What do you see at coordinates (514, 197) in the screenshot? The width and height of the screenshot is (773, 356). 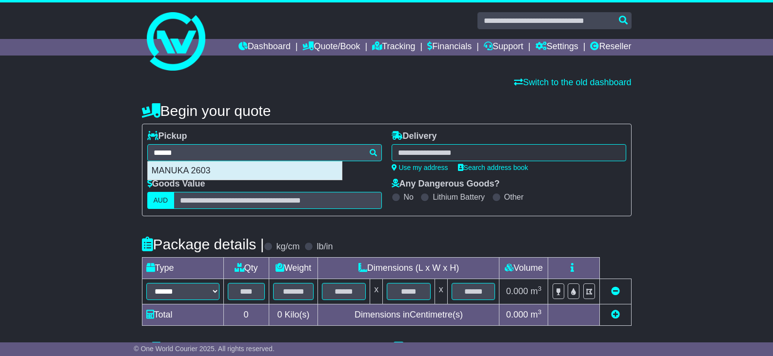 I see `label: Other` at bounding box center [514, 197].